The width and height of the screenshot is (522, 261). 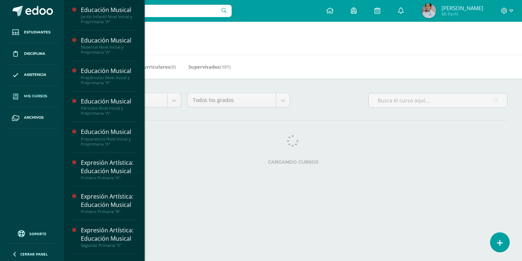 What do you see at coordinates (32, 75) in the screenshot?
I see `a: Asistencia` at bounding box center [32, 75].